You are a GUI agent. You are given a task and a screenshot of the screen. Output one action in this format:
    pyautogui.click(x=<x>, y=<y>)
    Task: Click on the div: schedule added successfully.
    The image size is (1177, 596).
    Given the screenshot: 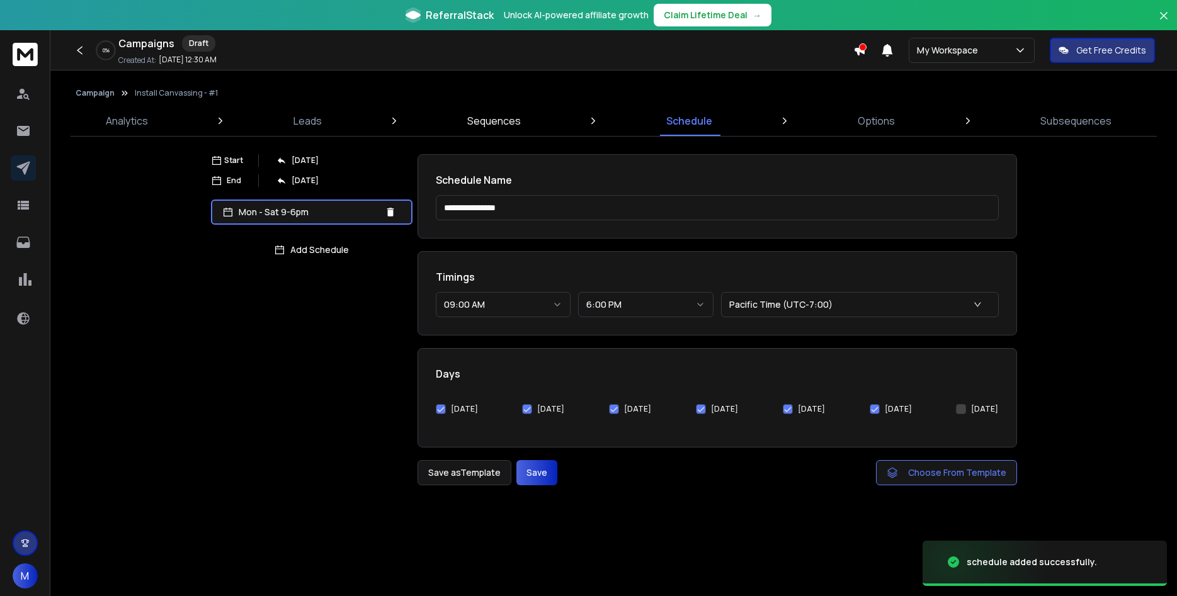 What is the action you would take?
    pyautogui.click(x=1031, y=562)
    